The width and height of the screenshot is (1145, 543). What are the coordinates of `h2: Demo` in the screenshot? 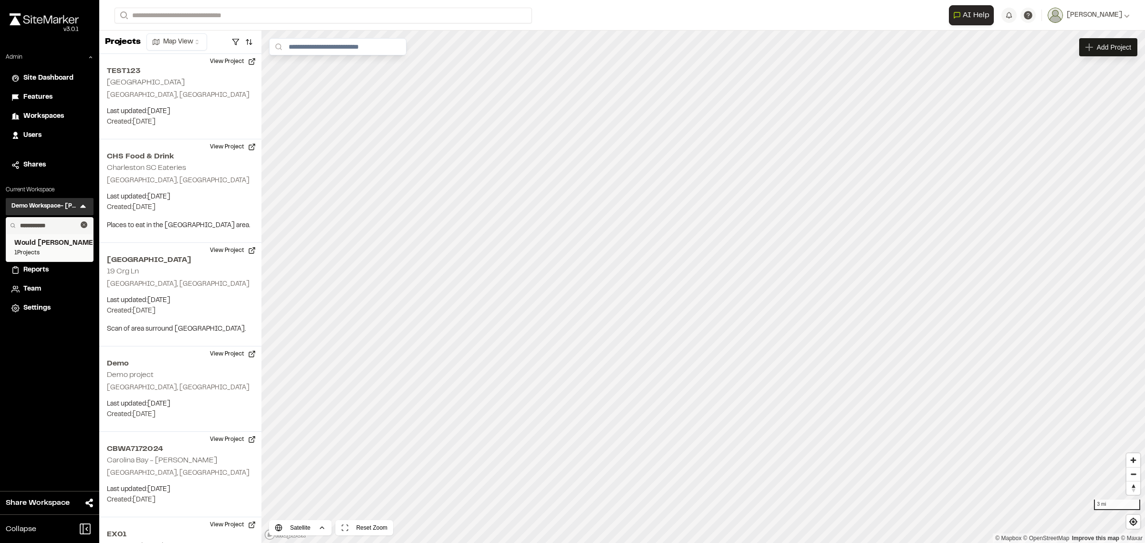 It's located at (180, 363).